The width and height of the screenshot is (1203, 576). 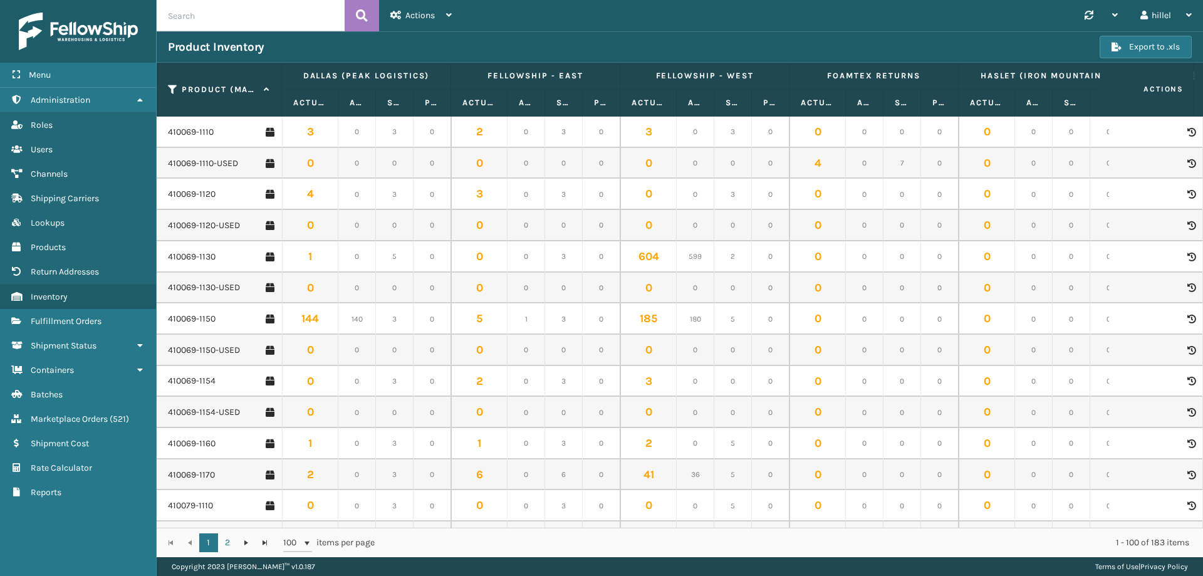 What do you see at coordinates (65, 198) in the screenshot?
I see `span: Shipping Carriers` at bounding box center [65, 198].